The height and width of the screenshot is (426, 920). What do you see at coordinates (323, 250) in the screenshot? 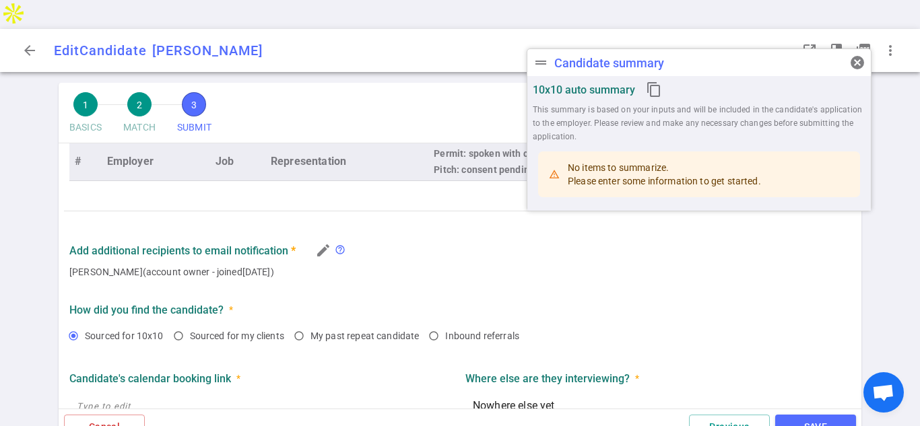
I see `i: edit` at bounding box center [323, 250].